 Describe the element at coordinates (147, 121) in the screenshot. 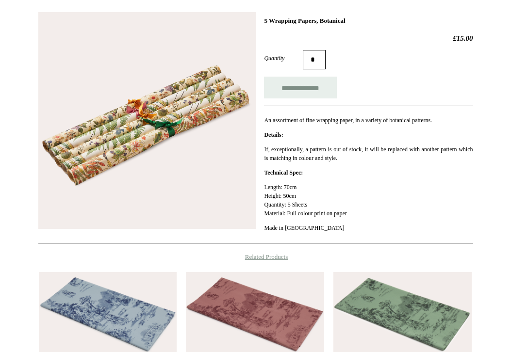

I see `img: 5 Wrapping Papers, Botanical` at that location.